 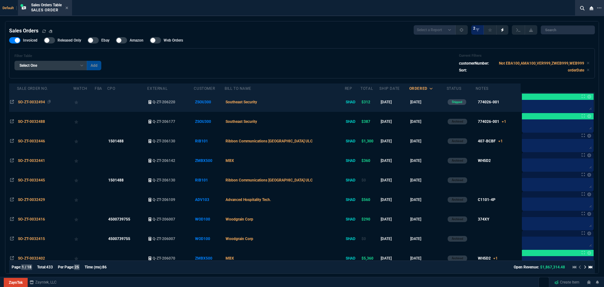 What do you see at coordinates (501, 141) in the screenshot?
I see `span: +1` at bounding box center [501, 141].